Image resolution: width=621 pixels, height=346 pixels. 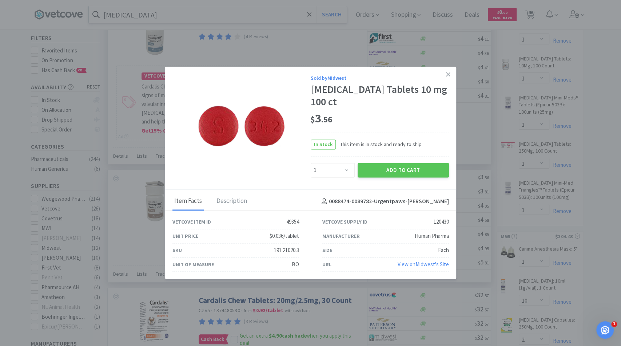 I want to click on div: $0.036/tablet, so click(x=284, y=236).